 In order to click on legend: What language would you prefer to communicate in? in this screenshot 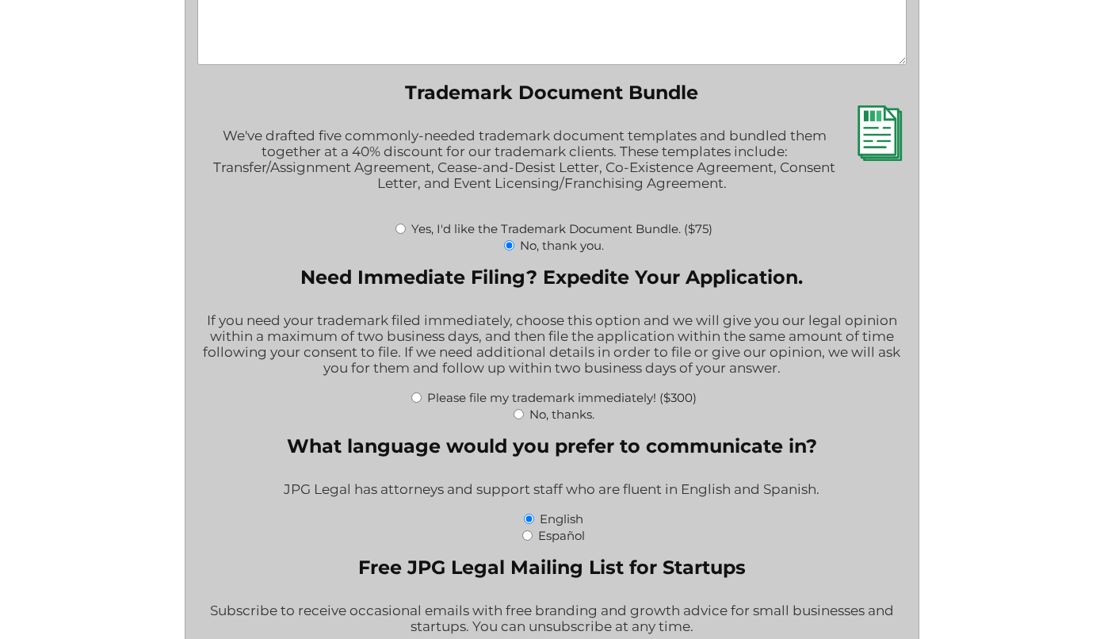, I will do `click(552, 445)`.